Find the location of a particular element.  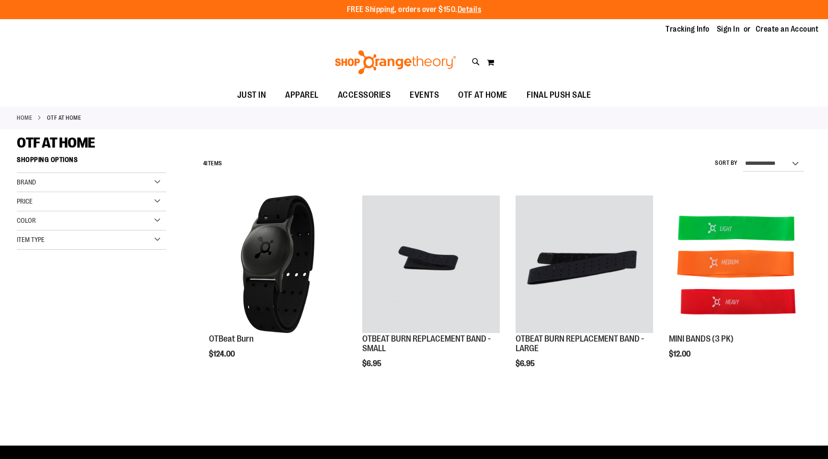

a: APPAREL is located at coordinates (302, 95).